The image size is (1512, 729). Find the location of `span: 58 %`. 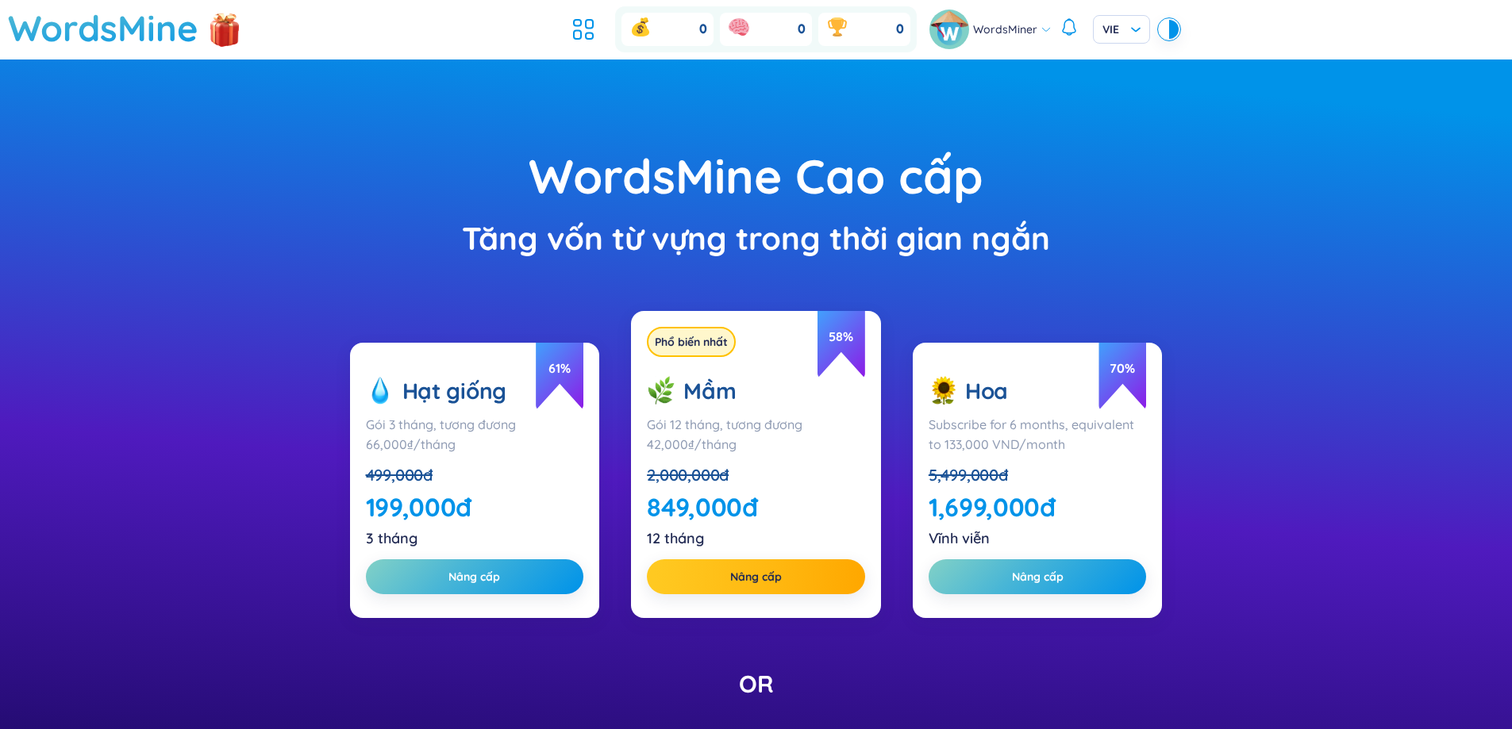

span: 58 % is located at coordinates (841, 341).